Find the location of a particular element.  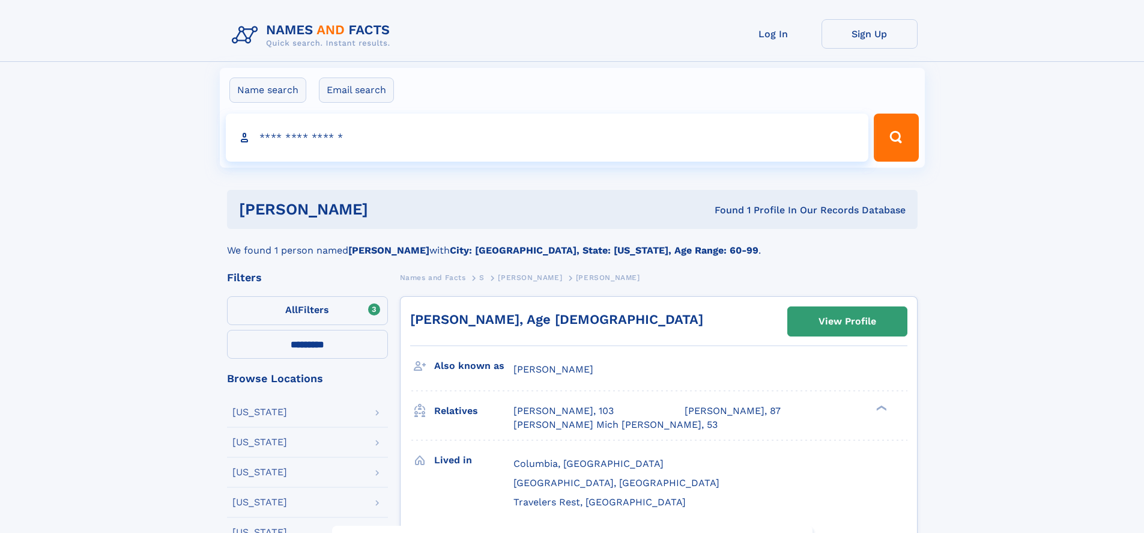

span: S is located at coordinates (482, 278).